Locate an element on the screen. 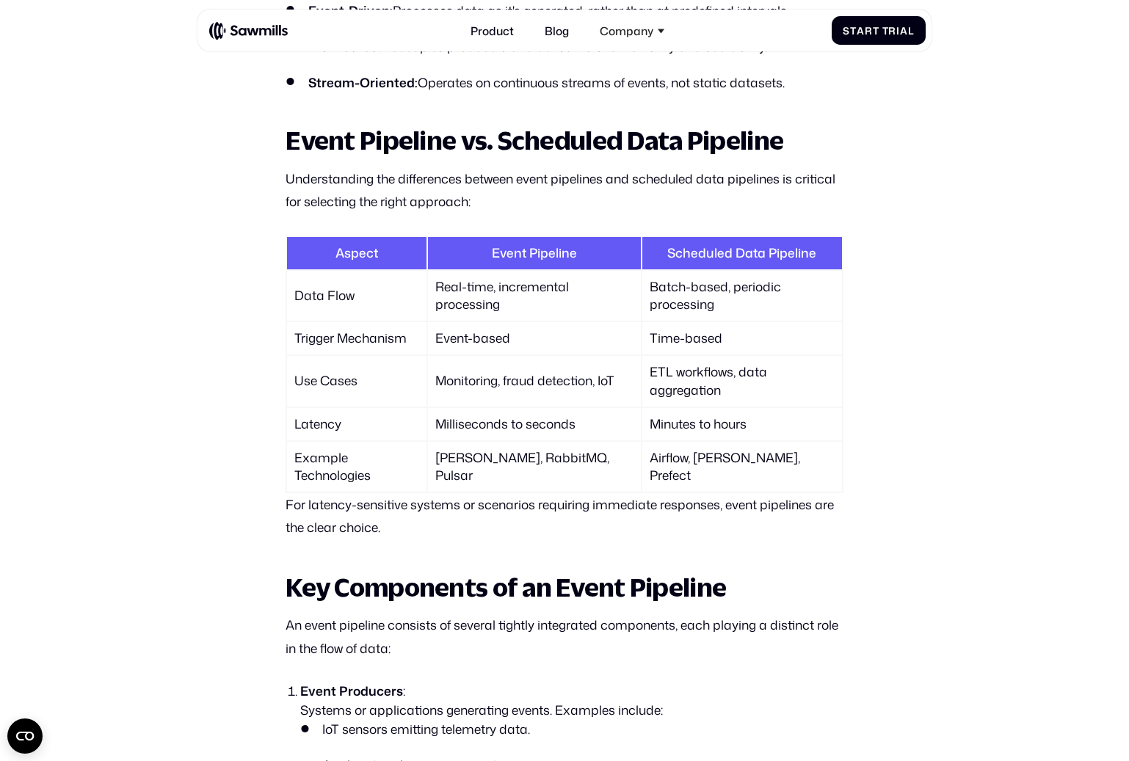  td: Use Cases is located at coordinates (356, 381).